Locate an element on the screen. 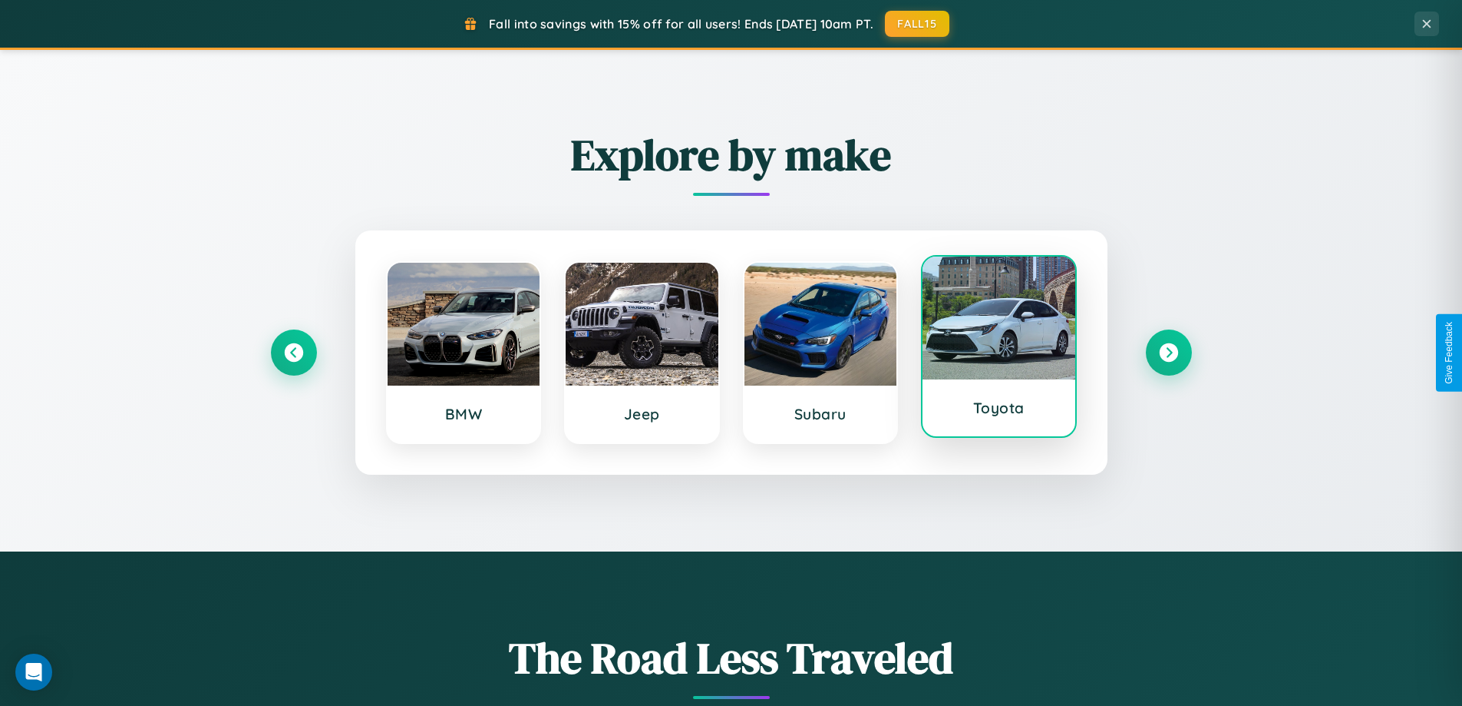 The height and width of the screenshot is (706, 1462). h3: Subaru is located at coordinates (821, 414).